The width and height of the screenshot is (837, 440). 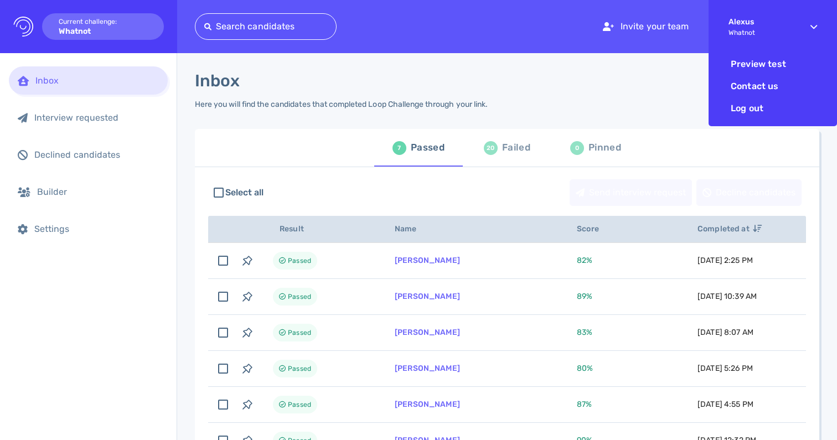 I want to click on li: Preview test, so click(x=772, y=64).